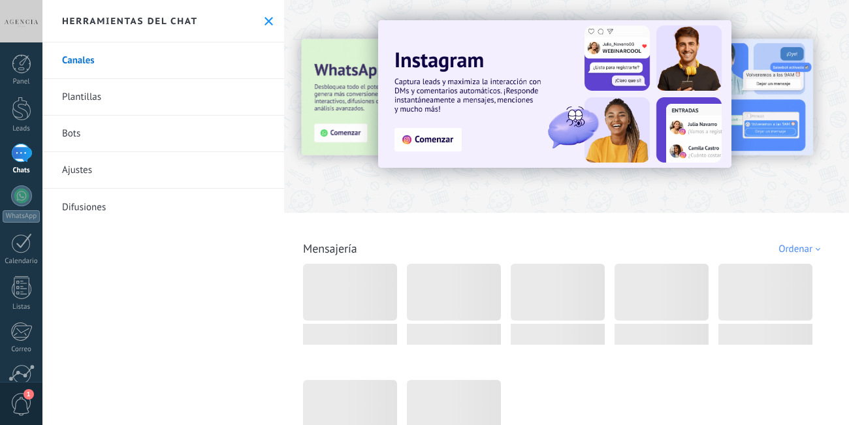  Describe the element at coordinates (163, 134) in the screenshot. I see `a: Bots` at that location.